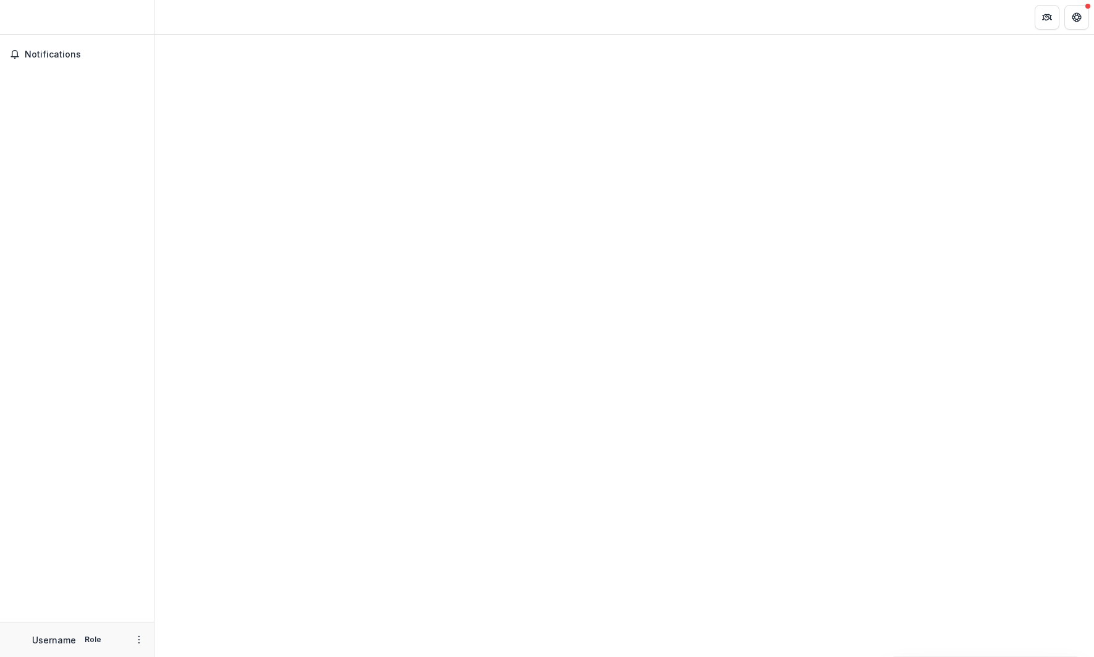  I want to click on button: More, so click(139, 639).